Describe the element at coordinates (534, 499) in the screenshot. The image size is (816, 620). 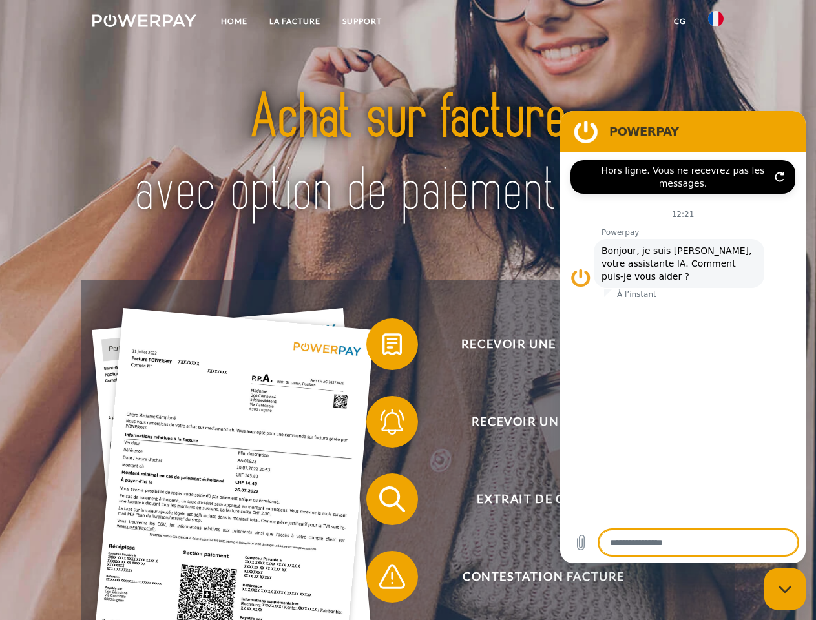
I see `a: Extrait de compte` at that location.